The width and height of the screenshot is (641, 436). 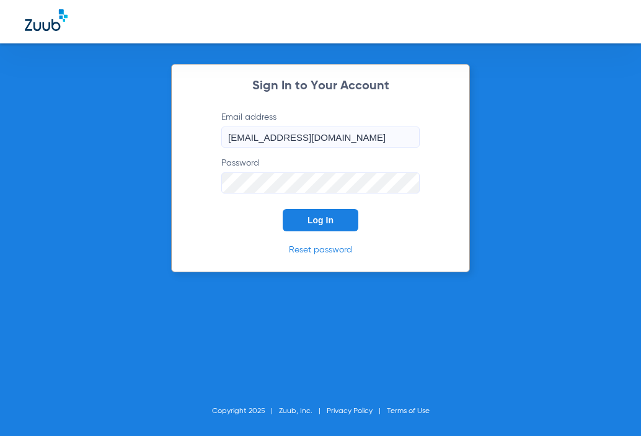 What do you see at coordinates (321, 183) in the screenshot?
I see `input: Password` at bounding box center [321, 183].